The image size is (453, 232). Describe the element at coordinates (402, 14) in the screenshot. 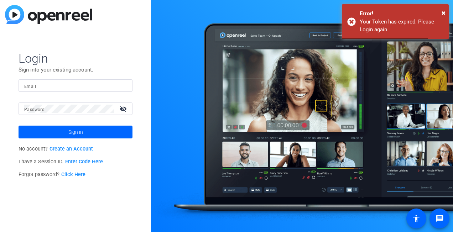

I see `div: Error!` at that location.